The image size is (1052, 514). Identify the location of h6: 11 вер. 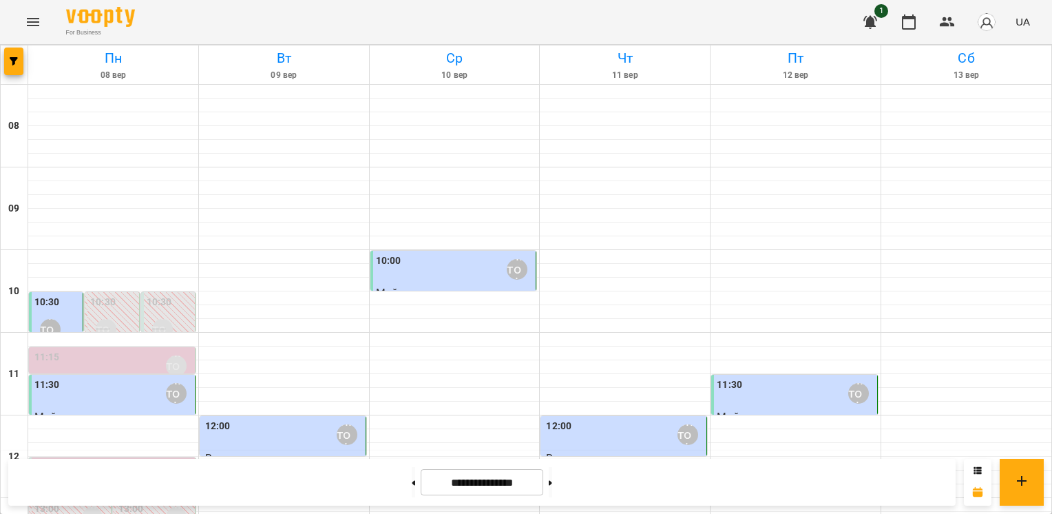
(625, 75).